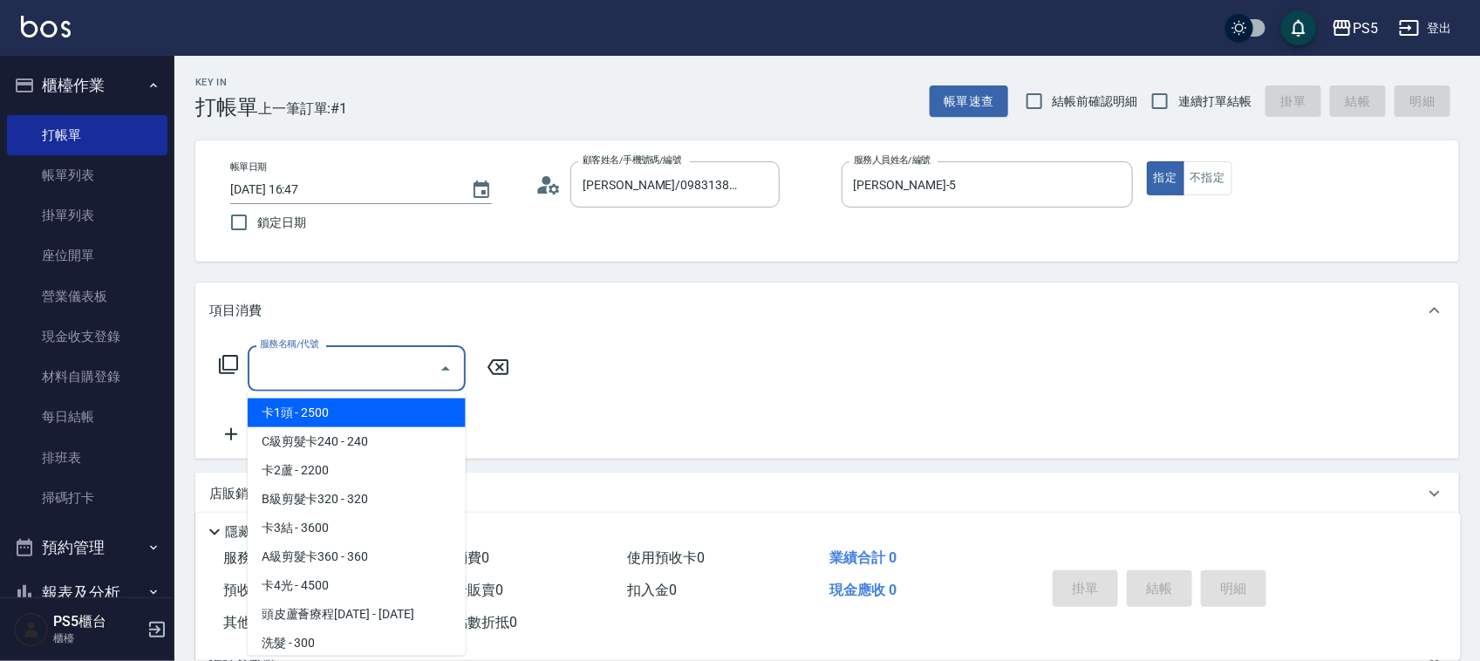  What do you see at coordinates (1298, 28) in the screenshot?
I see `button: save` at bounding box center [1298, 28].